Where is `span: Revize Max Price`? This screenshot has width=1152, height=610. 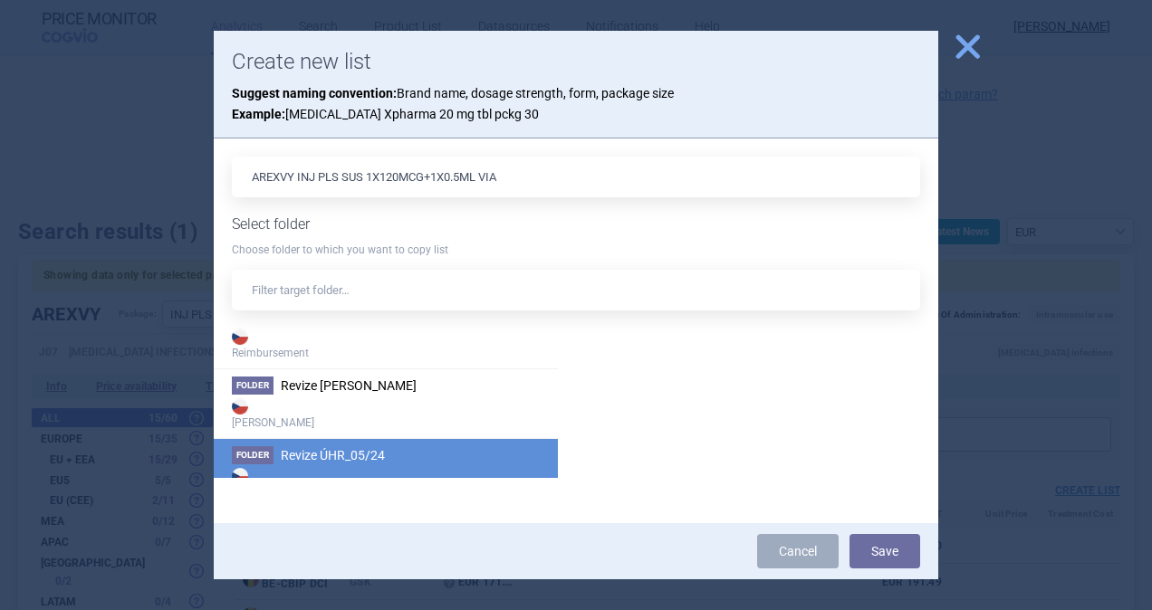
span: Revize Max Price is located at coordinates (349, 386).